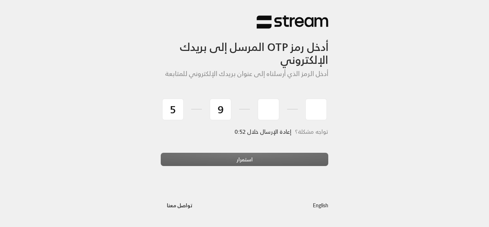 The image size is (489, 227). I want to click on a: English, so click(320, 205).